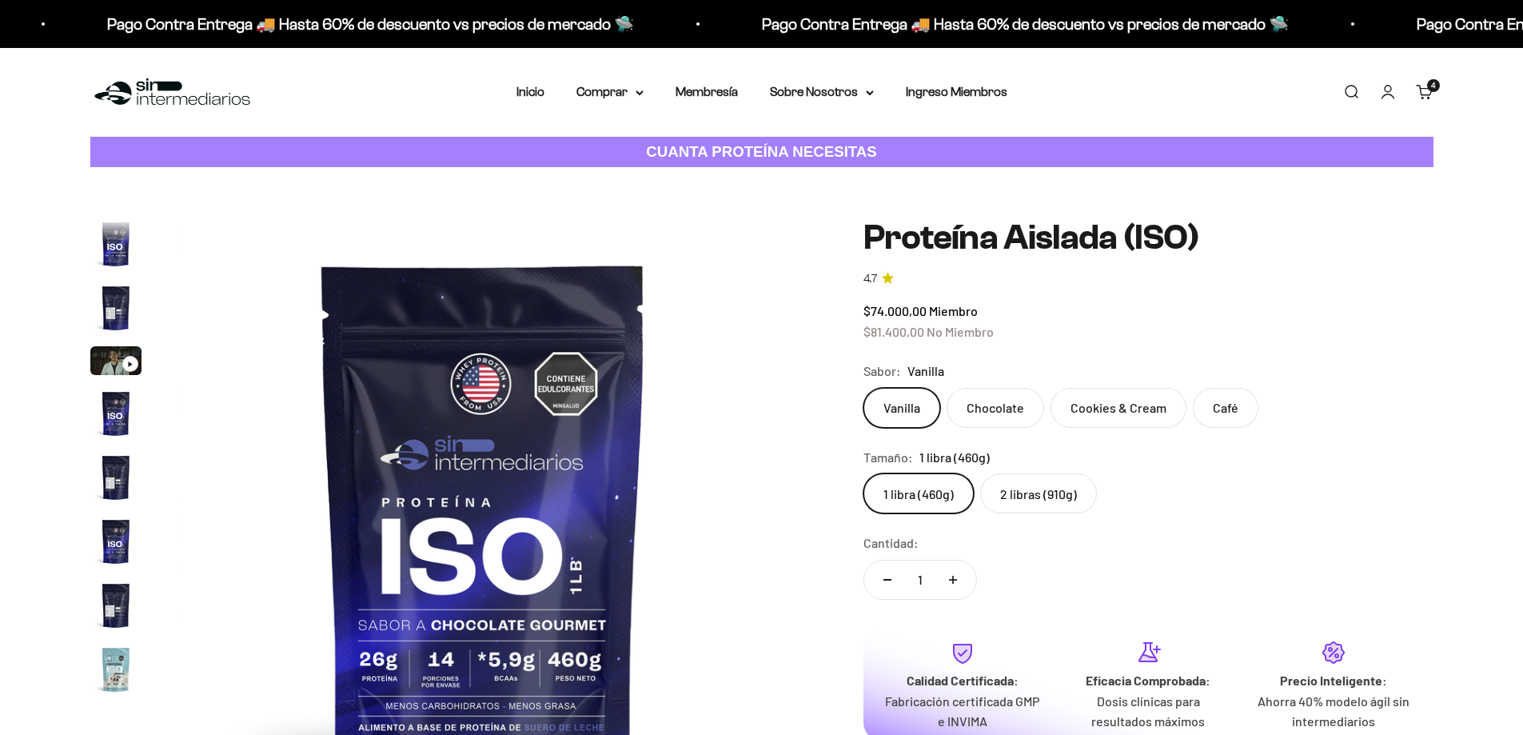 Image resolution: width=1523 pixels, height=735 pixels. What do you see at coordinates (888, 457) in the screenshot?
I see `legend: Tamaño:` at bounding box center [888, 457].